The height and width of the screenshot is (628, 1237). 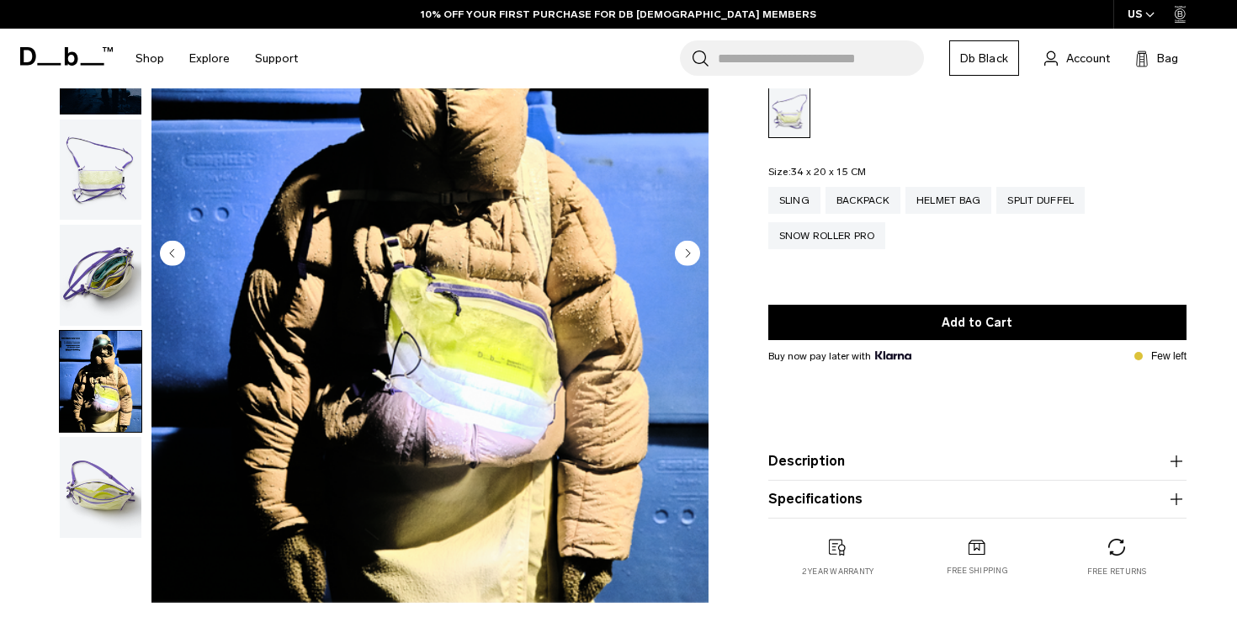 What do you see at coordinates (209, 58) in the screenshot?
I see `a: Explore` at bounding box center [209, 58].